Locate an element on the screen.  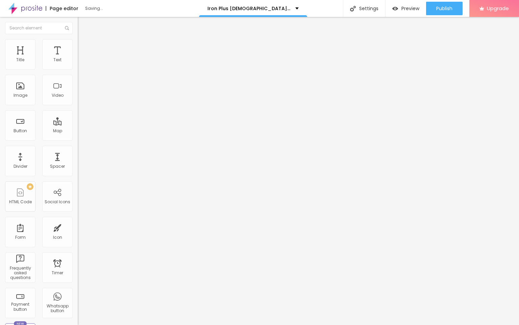
div: Social Icons is located at coordinates (57, 202).